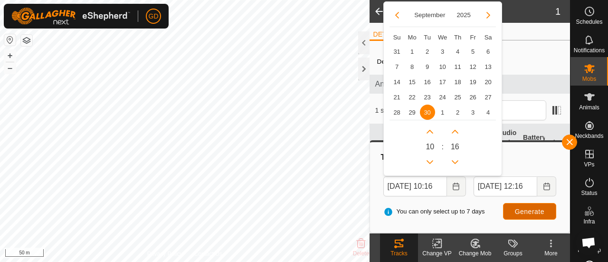 The image size is (608, 262). I want to click on td: 20, so click(488, 82).